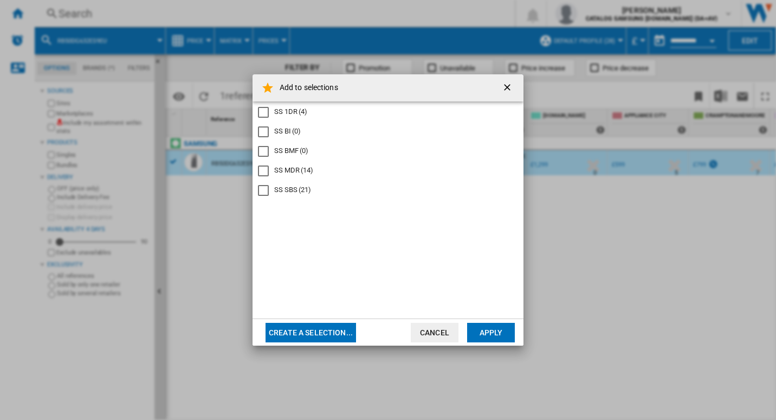 This screenshot has height=420, width=776. Describe the element at coordinates (306, 88) in the screenshot. I see `h4: Add to selections` at that location.